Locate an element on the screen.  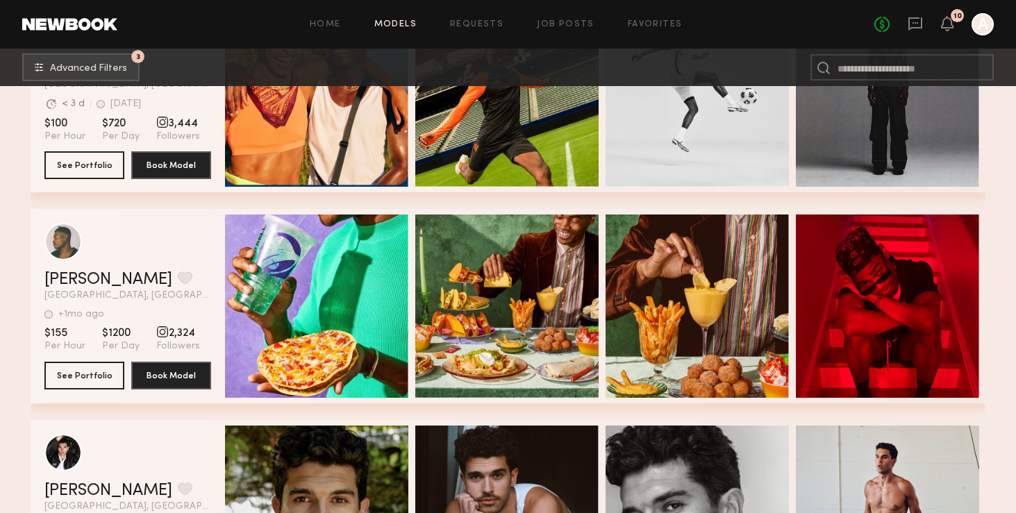
span: 2,324 is located at coordinates (178, 333).